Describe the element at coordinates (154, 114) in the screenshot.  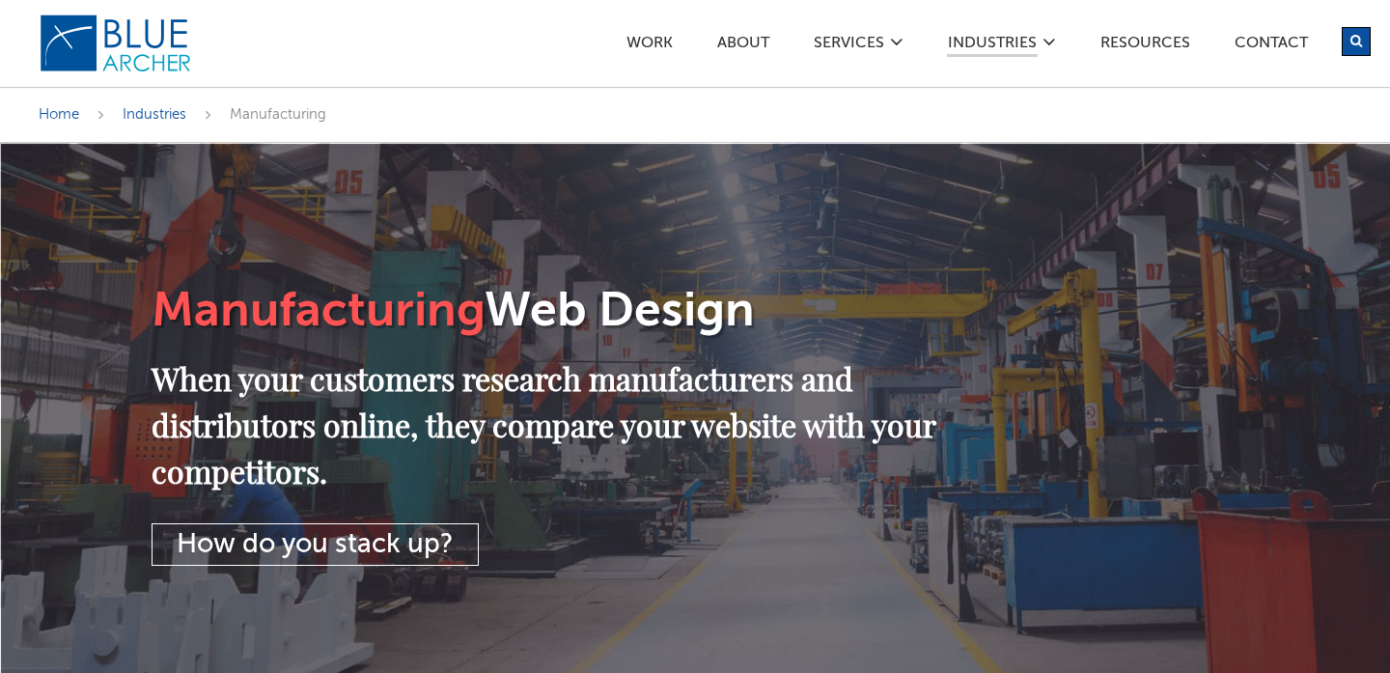
I see `span: Industries` at that location.